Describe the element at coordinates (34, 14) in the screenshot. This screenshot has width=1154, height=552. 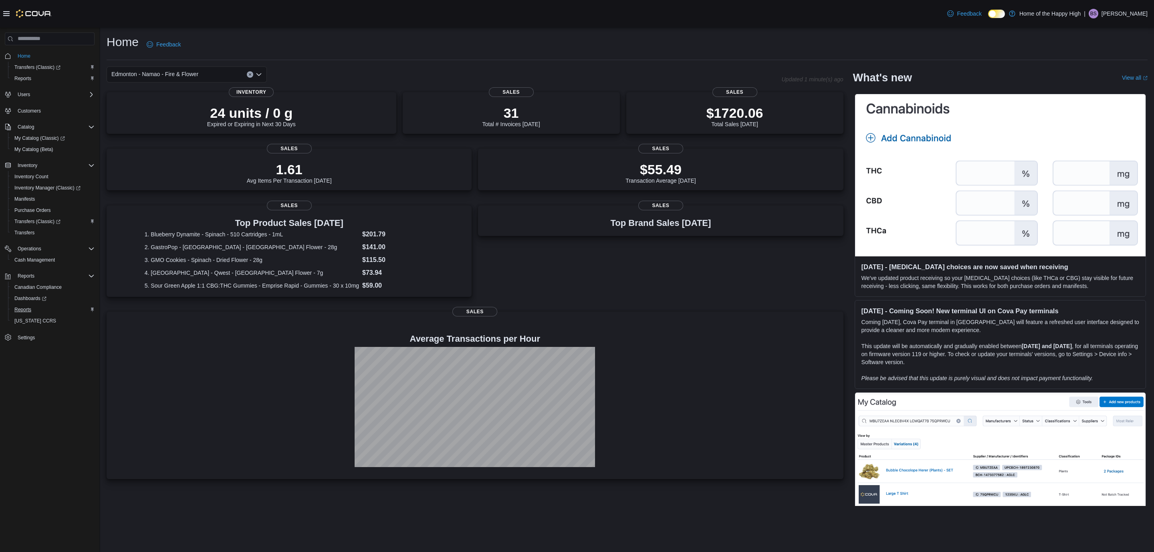
I see `img: Cova` at that location.